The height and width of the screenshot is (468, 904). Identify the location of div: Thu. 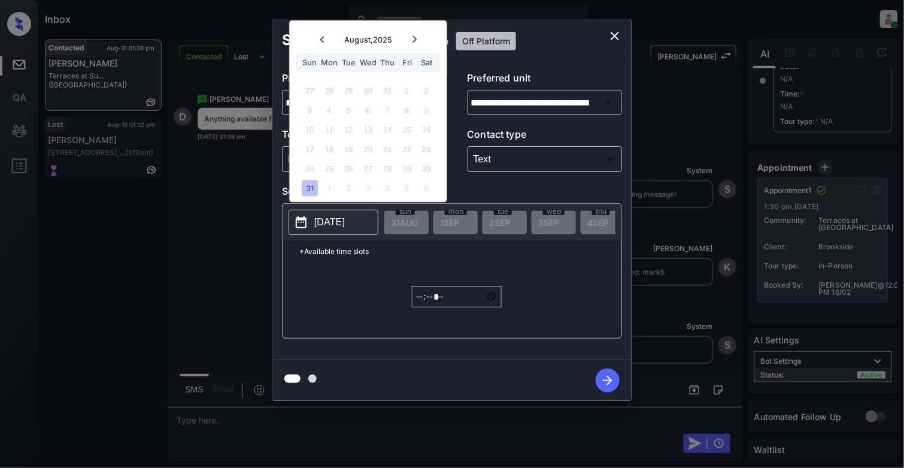
(387, 62).